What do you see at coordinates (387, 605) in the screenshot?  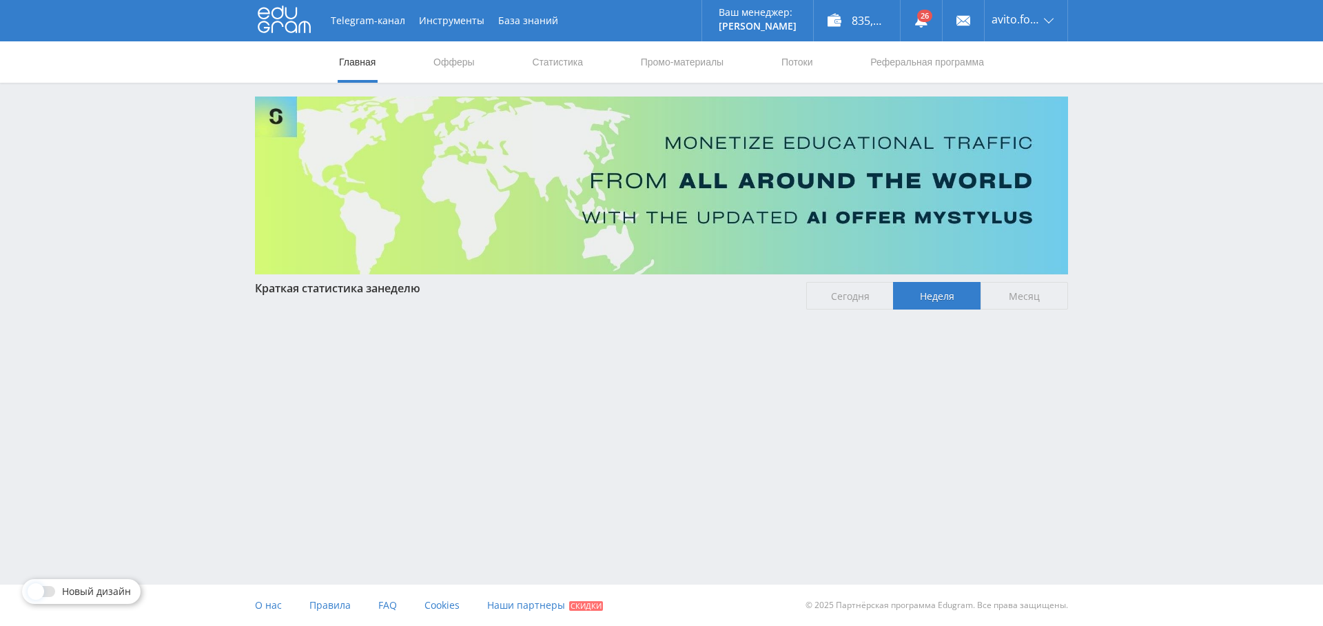 I see `span: FAQ` at bounding box center [387, 605].